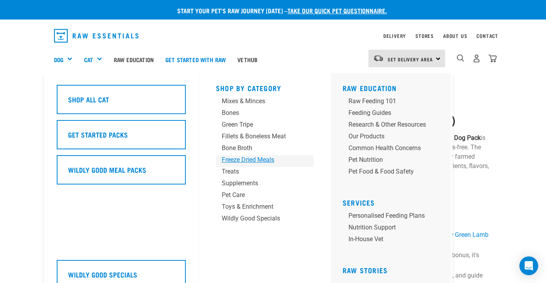  I want to click on div: Common Health Concerns, so click(387, 148).